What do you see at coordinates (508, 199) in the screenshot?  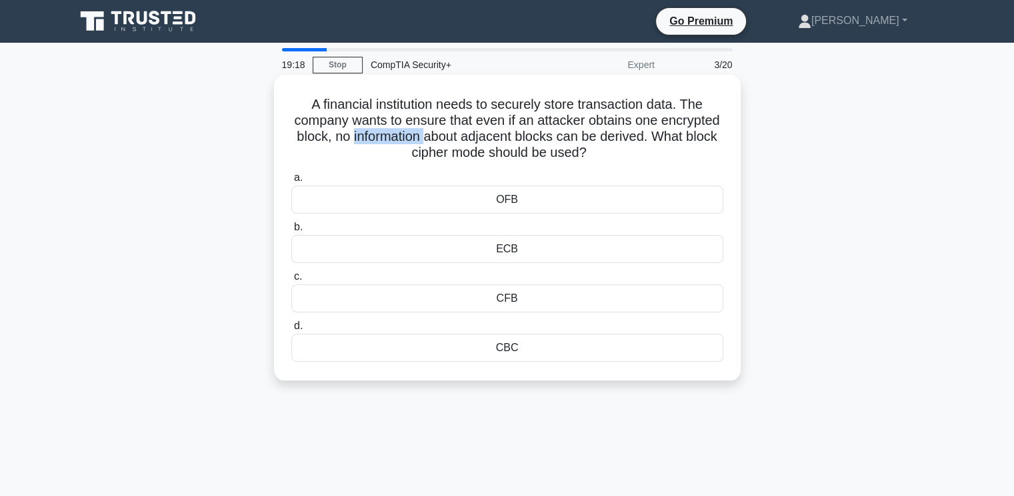 I see `div: OFB` at bounding box center [508, 199].